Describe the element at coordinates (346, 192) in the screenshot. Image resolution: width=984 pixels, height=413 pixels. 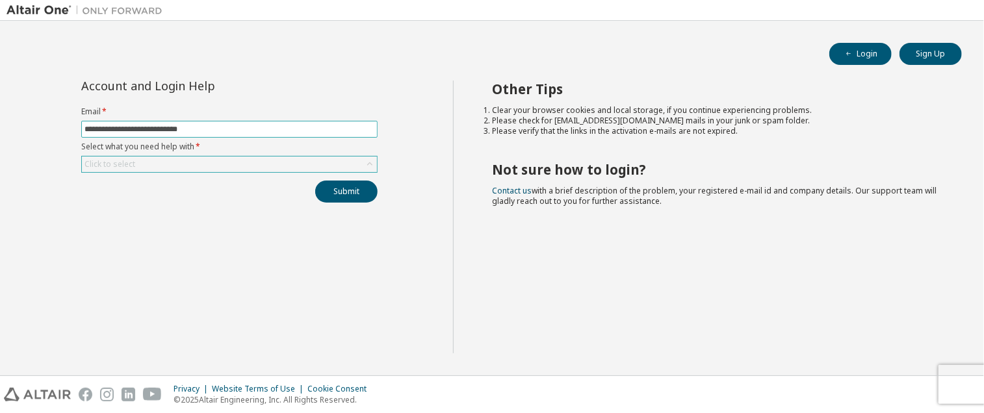
I see `button: Submit` at that location.